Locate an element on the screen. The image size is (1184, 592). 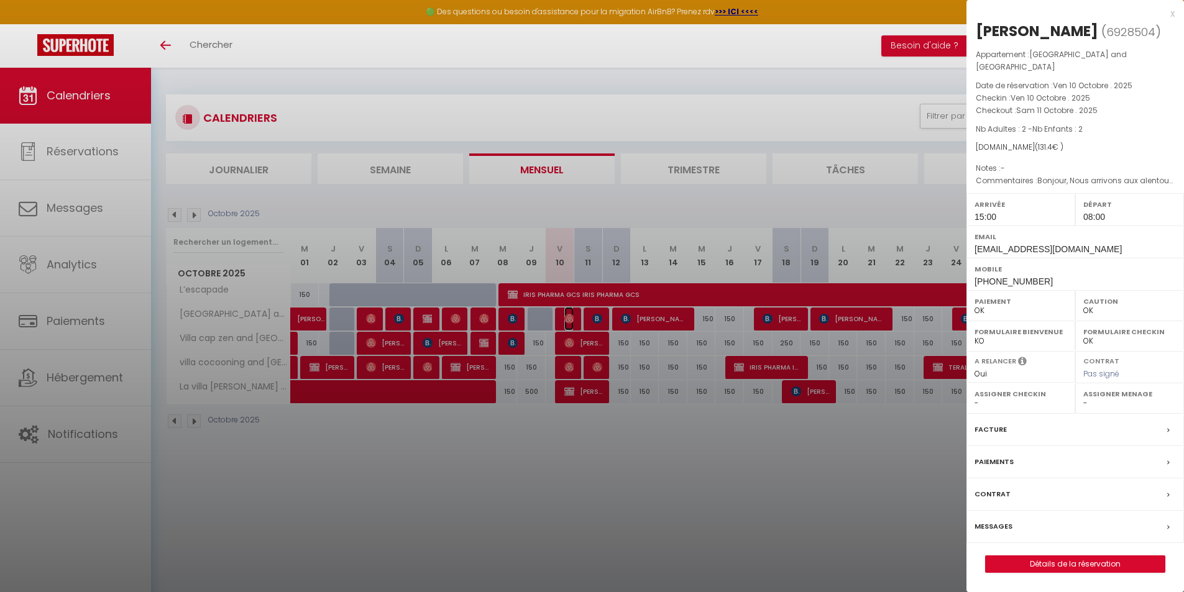
span: 131.4 is located at coordinates (1045, 147).